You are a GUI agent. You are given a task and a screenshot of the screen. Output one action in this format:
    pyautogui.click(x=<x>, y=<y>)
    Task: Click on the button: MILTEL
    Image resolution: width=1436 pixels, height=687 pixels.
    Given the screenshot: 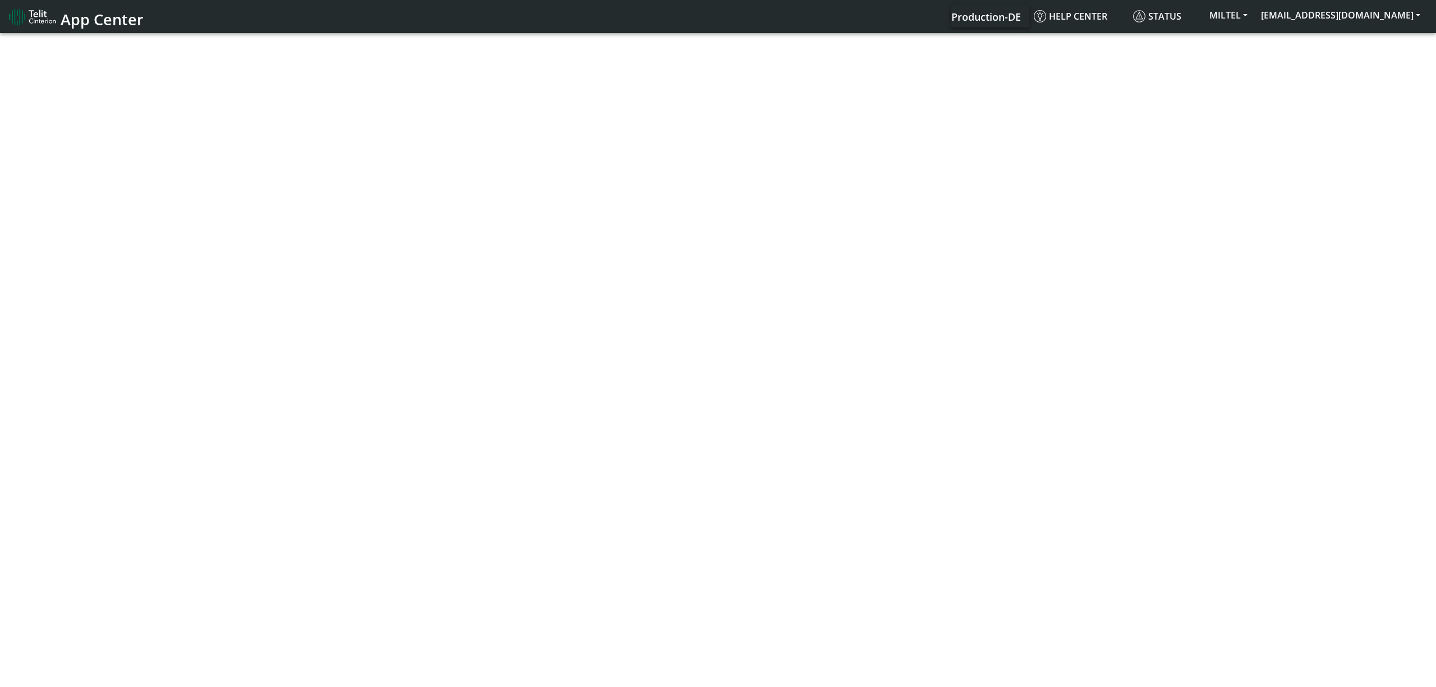 What is the action you would take?
    pyautogui.click(x=1228, y=15)
    